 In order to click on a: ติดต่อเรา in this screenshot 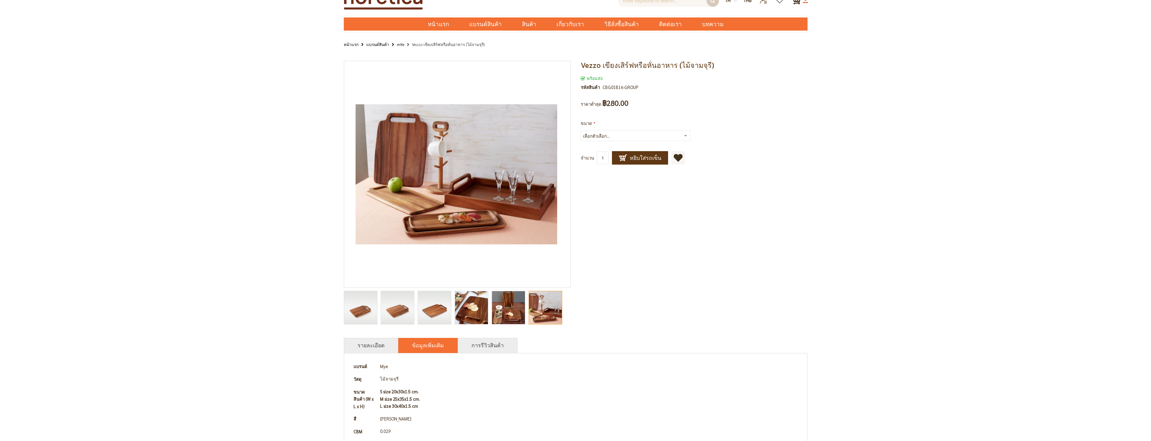, I will do `click(671, 24)`.